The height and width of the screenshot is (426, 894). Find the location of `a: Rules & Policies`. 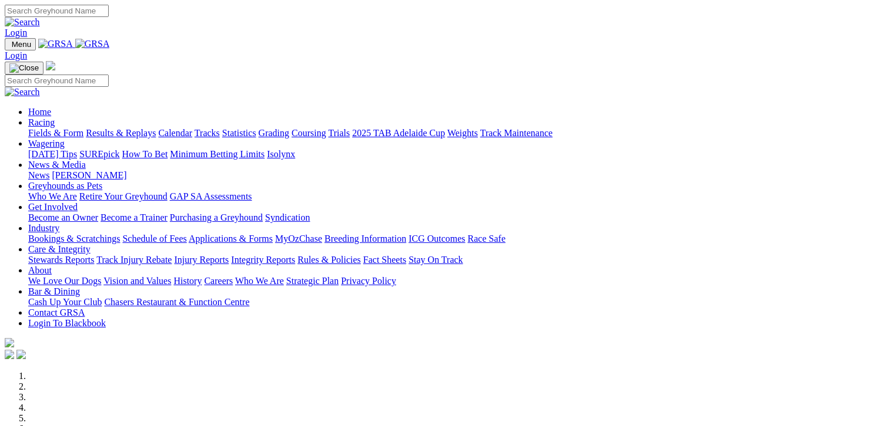

a: Rules & Policies is located at coordinates (329, 260).